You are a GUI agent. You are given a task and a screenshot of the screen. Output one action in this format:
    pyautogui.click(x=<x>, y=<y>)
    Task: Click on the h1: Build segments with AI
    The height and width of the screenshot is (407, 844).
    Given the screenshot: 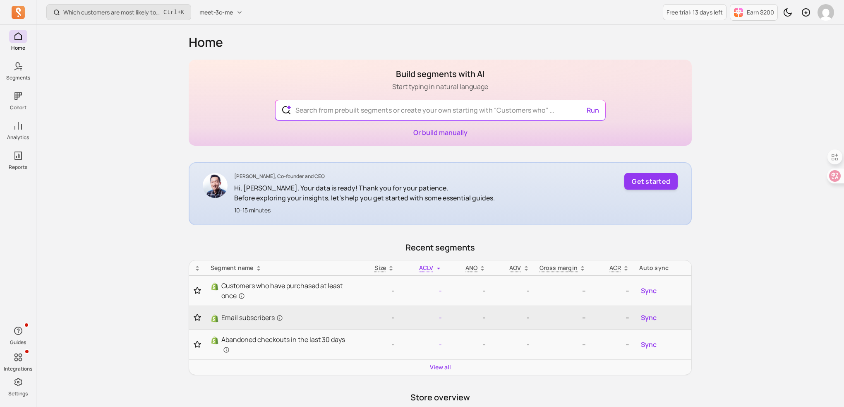 What is the action you would take?
    pyautogui.click(x=440, y=74)
    